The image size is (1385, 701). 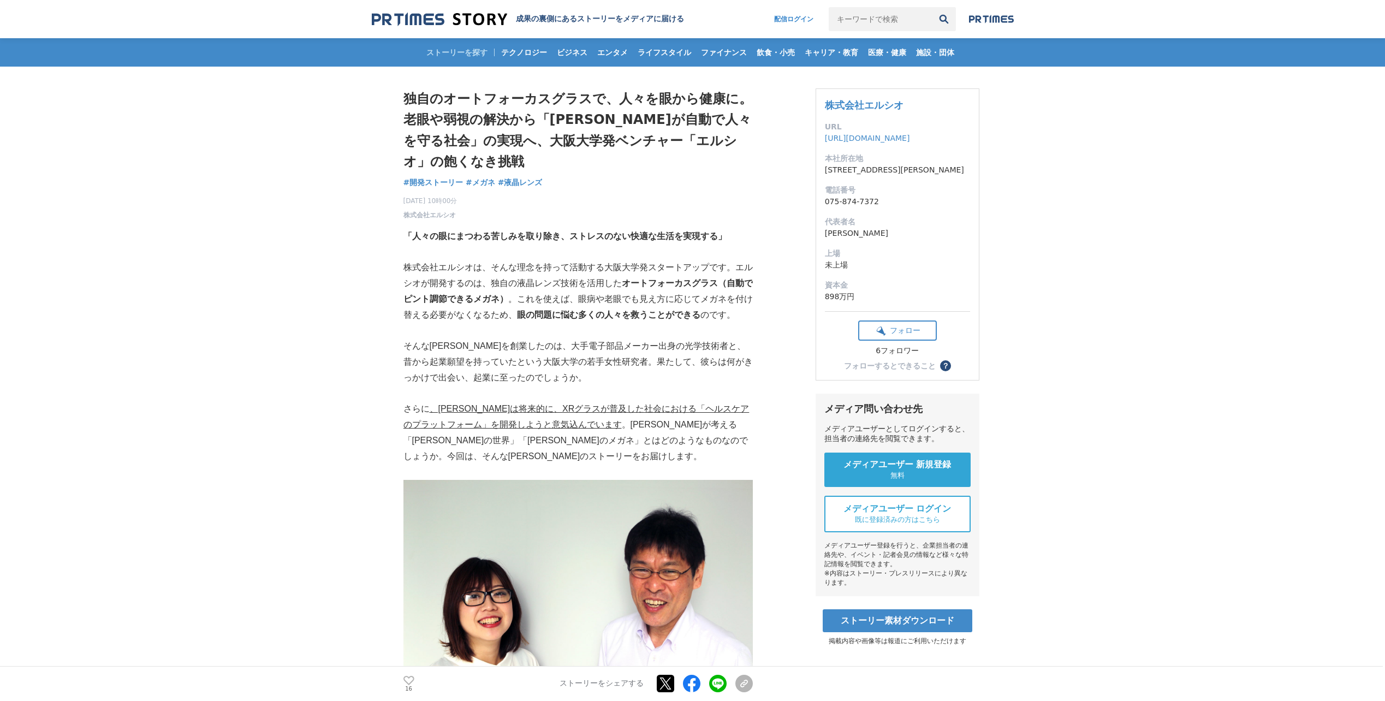 I want to click on a: #メガネ, so click(x=480, y=182).